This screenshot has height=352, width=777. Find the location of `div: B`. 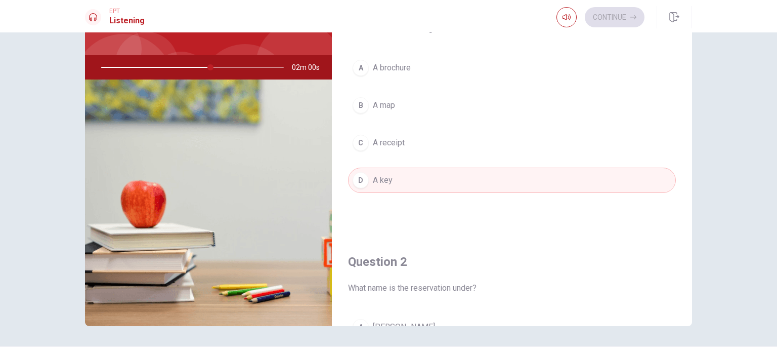

div: B is located at coordinates (361, 105).